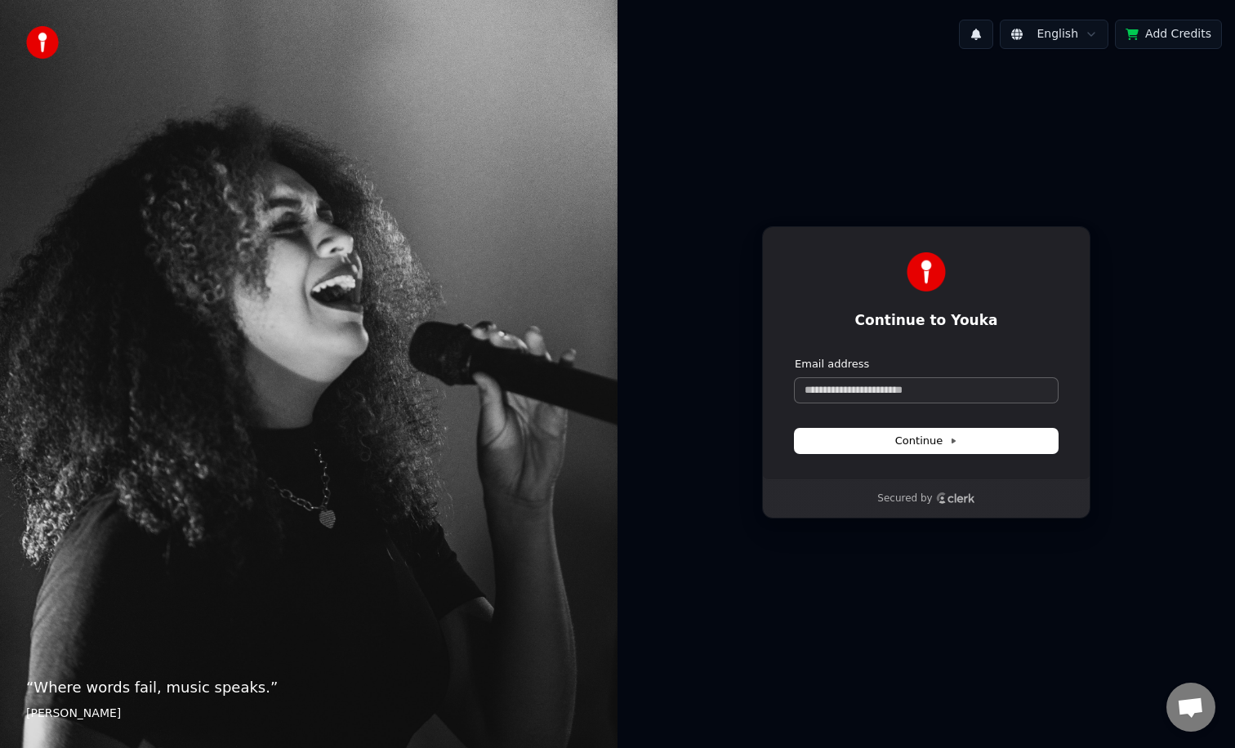 The image size is (1235, 748). I want to click on a: Open chat, so click(1190, 707).